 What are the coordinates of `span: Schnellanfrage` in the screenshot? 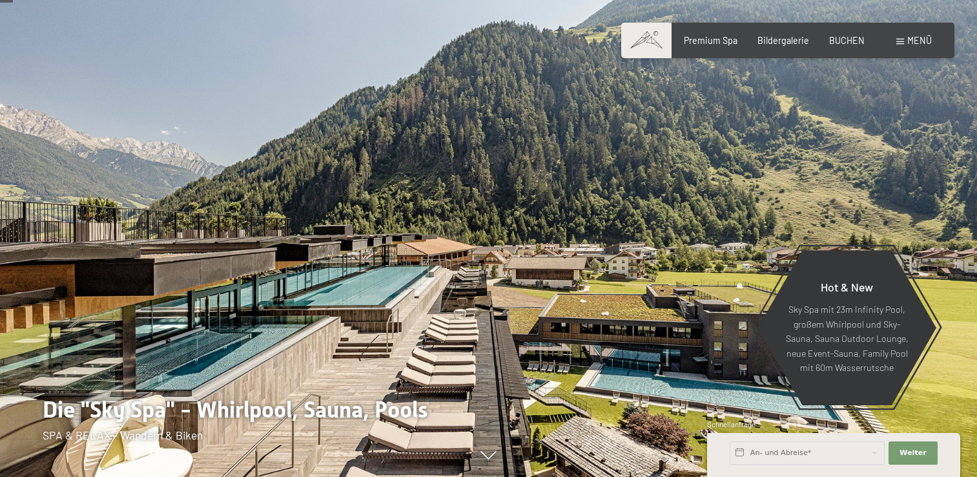 It's located at (731, 424).